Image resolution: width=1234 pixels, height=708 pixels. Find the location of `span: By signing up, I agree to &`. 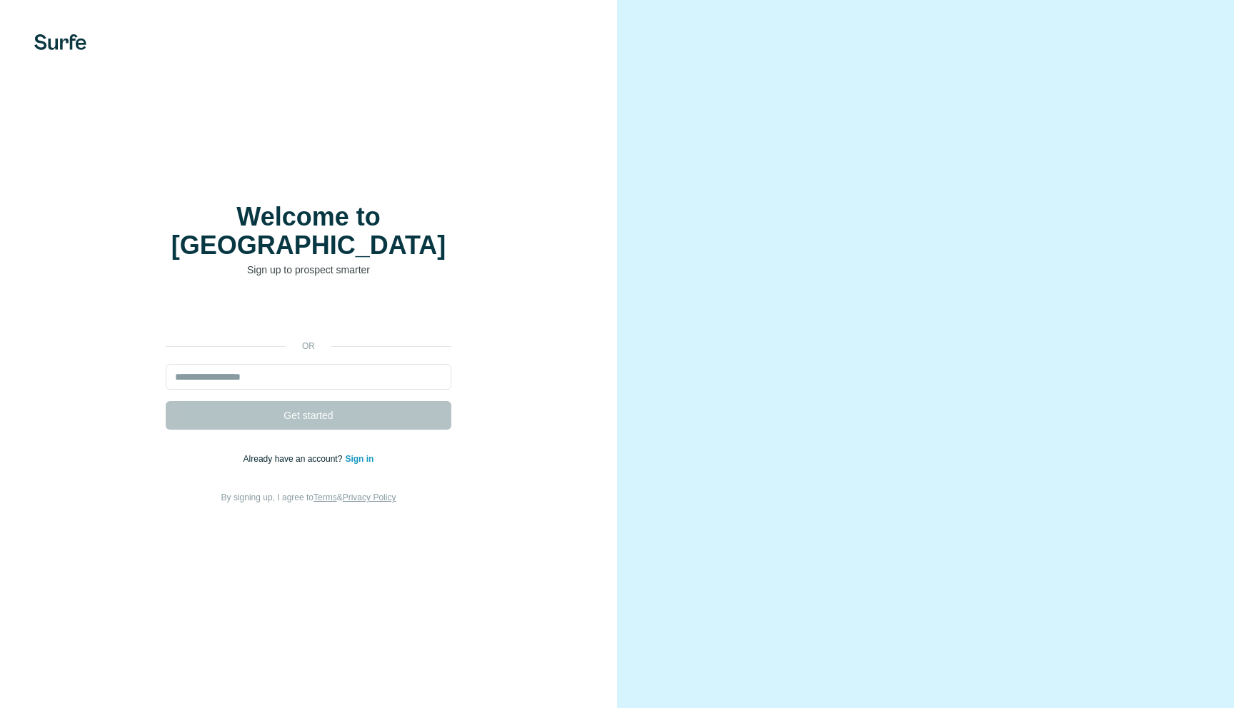

span: By signing up, I agree to & is located at coordinates (309, 498).